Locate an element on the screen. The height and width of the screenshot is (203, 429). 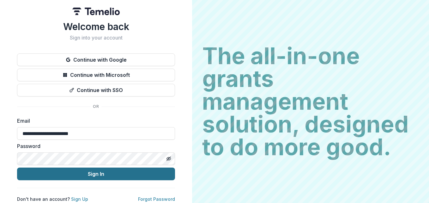
button: Continue with Microsoft is located at coordinates (96, 75).